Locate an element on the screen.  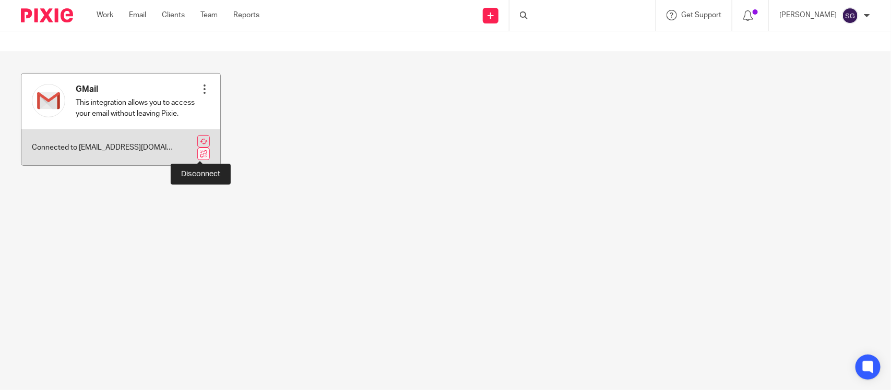
img: gmail.svg is located at coordinates (49, 101).